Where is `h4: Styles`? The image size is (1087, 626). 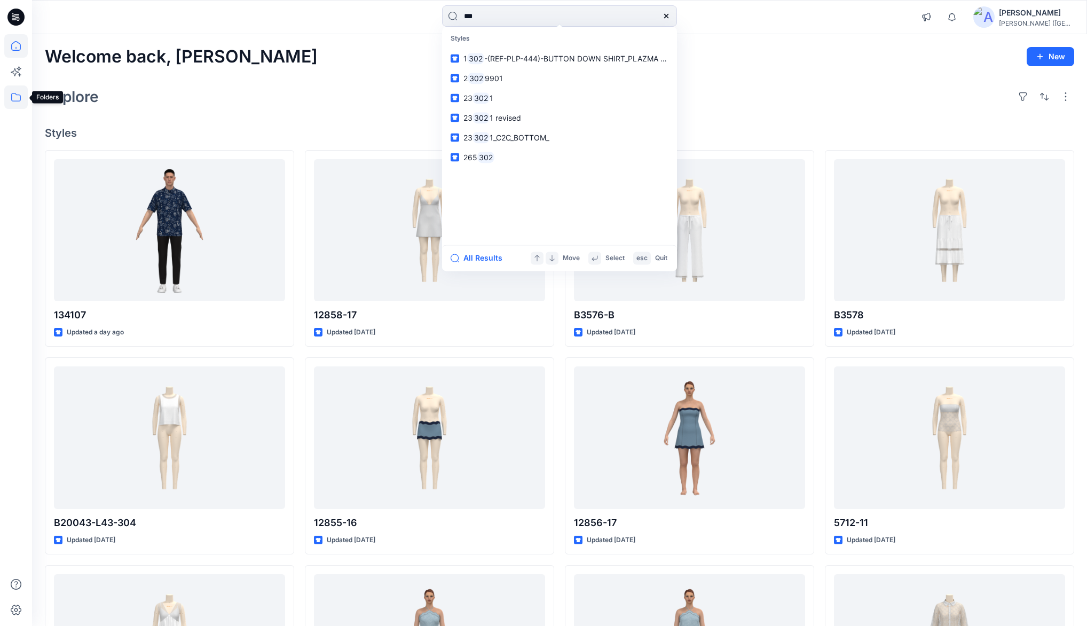 h4: Styles is located at coordinates (559, 133).